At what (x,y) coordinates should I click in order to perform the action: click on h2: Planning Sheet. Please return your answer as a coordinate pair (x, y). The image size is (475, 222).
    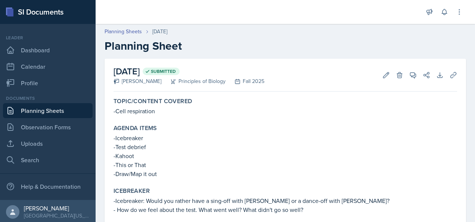
    Looking at the image, I should click on (285, 46).